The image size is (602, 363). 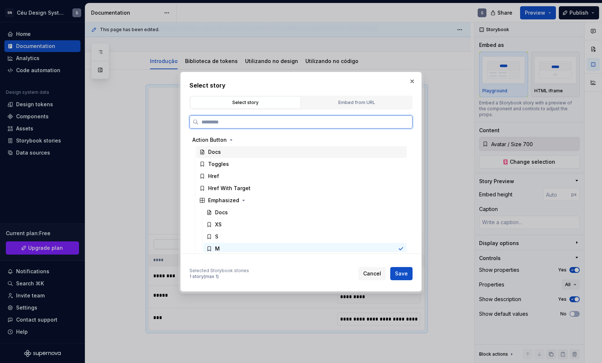 I want to click on span: Cancel, so click(x=372, y=273).